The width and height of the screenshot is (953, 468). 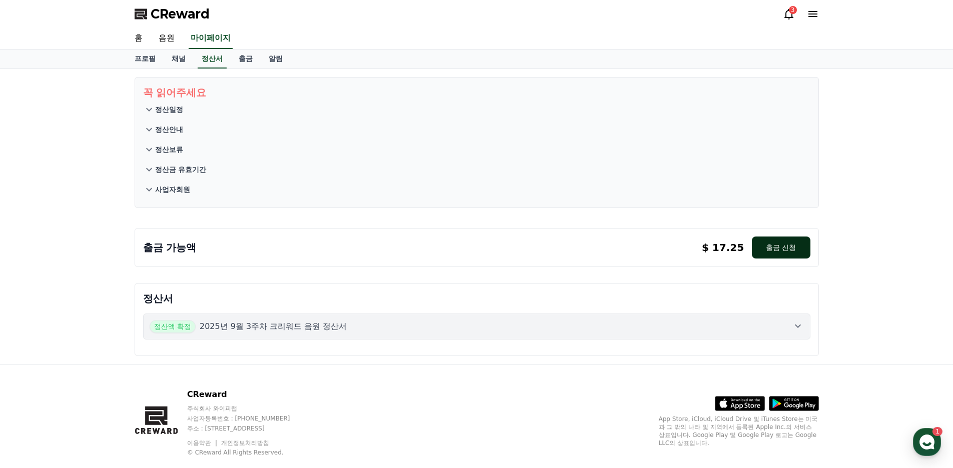 I want to click on span: 1, so click(x=103, y=321).